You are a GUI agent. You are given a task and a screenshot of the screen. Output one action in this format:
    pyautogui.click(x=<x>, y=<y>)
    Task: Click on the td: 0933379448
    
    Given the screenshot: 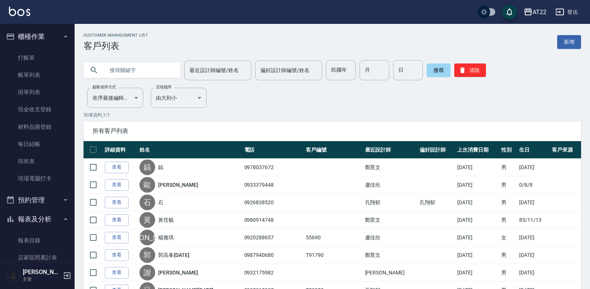 What is the action you would take?
    pyautogui.click(x=274, y=185)
    